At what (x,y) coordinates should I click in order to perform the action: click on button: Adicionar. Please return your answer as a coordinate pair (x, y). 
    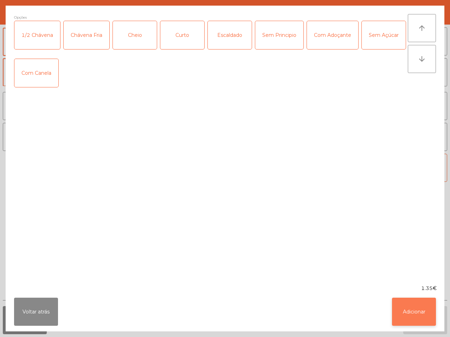
    Looking at the image, I should click on (413, 312).